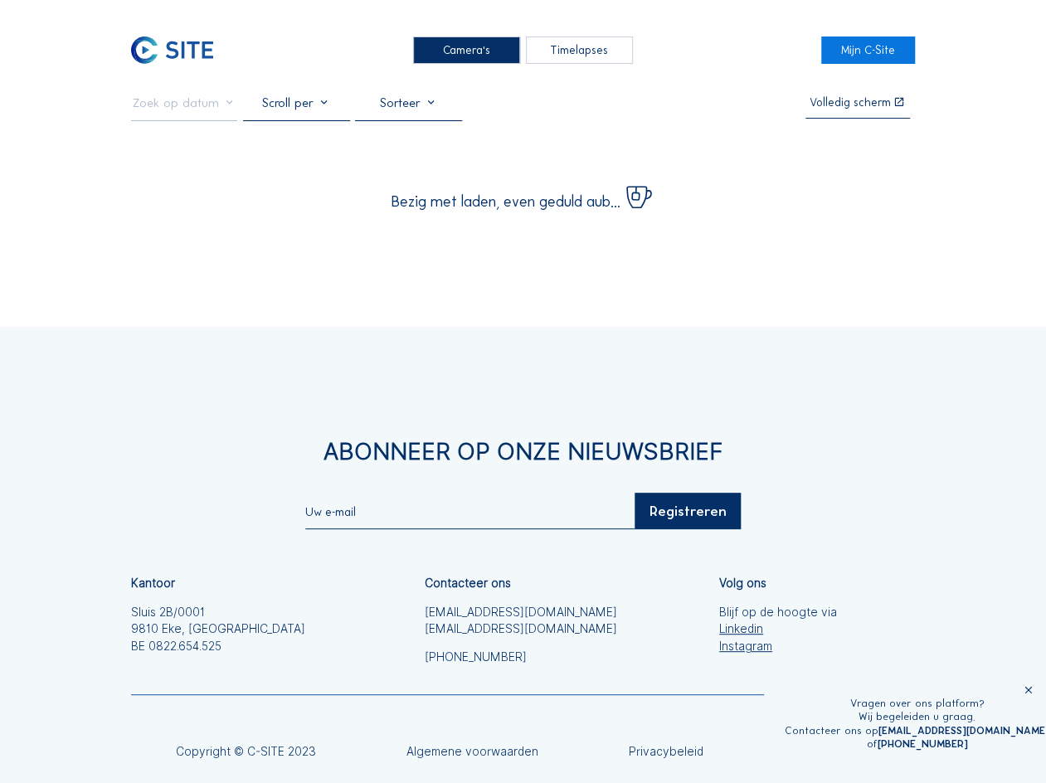  What do you see at coordinates (506, 202) in the screenshot?
I see `span: Bezig met laden, even geduld aub...` at bounding box center [506, 202].